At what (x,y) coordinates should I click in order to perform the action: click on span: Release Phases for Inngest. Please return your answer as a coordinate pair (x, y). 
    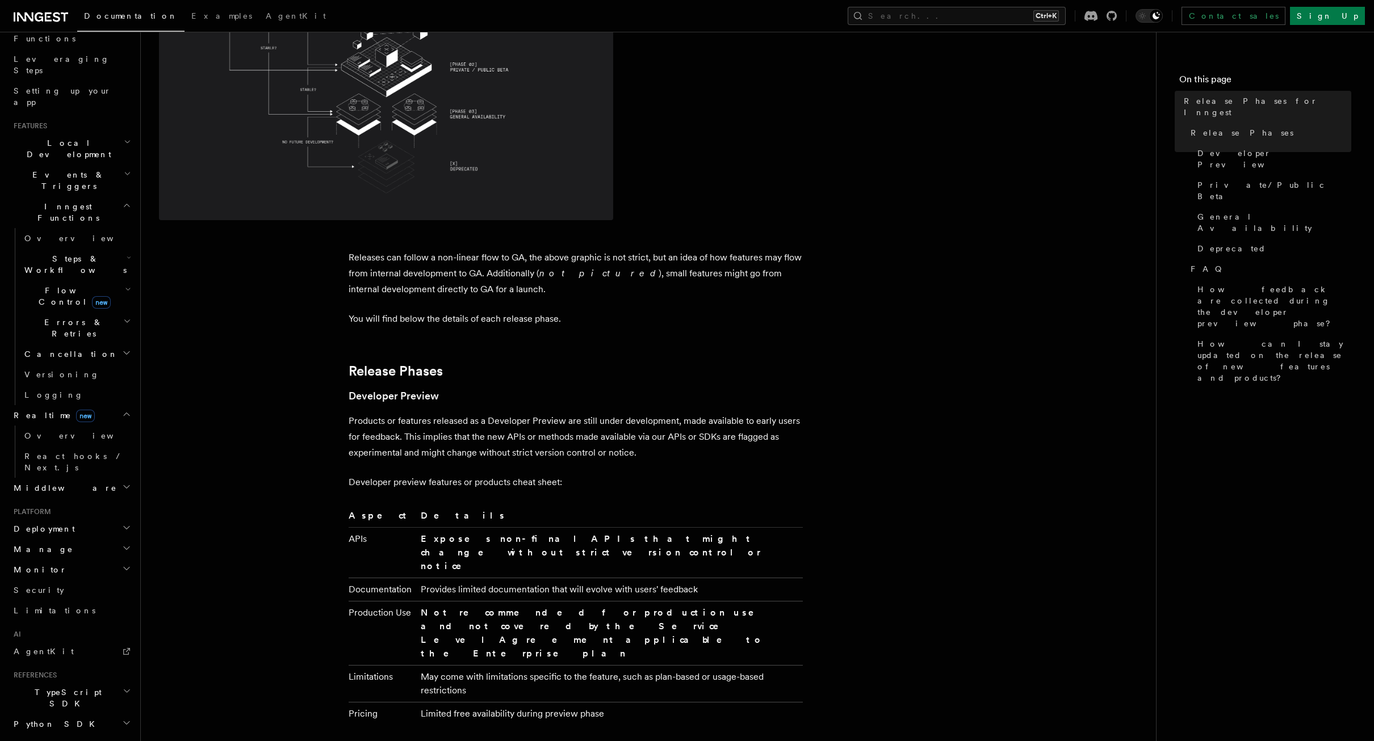
    Looking at the image, I should click on (1267, 107).